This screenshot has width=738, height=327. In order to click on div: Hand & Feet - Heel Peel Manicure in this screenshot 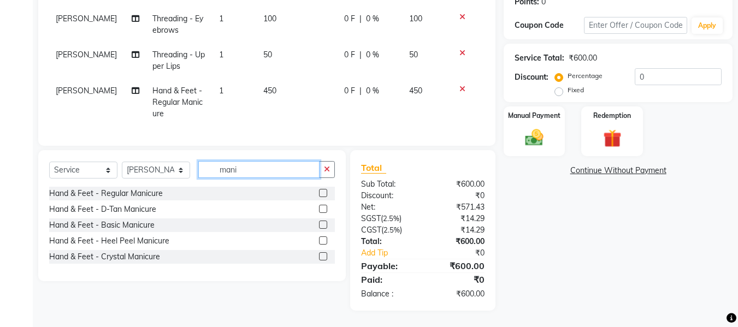, I will do `click(109, 241)`.